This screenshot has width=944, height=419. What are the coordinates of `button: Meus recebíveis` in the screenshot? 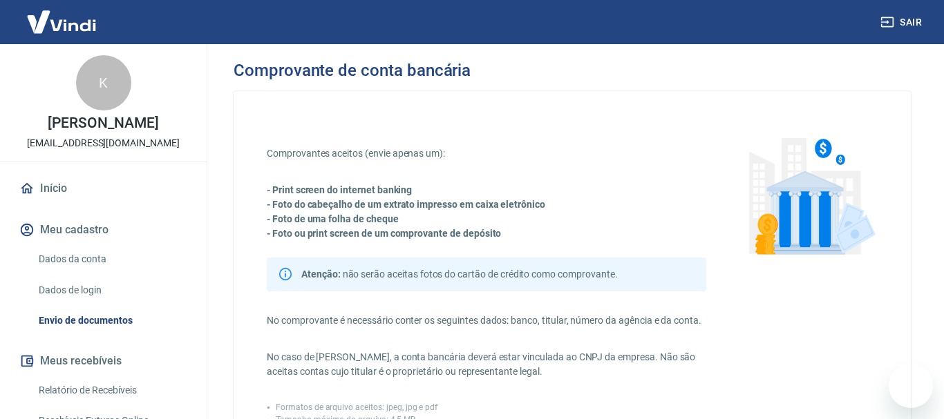 It's located at (103, 361).